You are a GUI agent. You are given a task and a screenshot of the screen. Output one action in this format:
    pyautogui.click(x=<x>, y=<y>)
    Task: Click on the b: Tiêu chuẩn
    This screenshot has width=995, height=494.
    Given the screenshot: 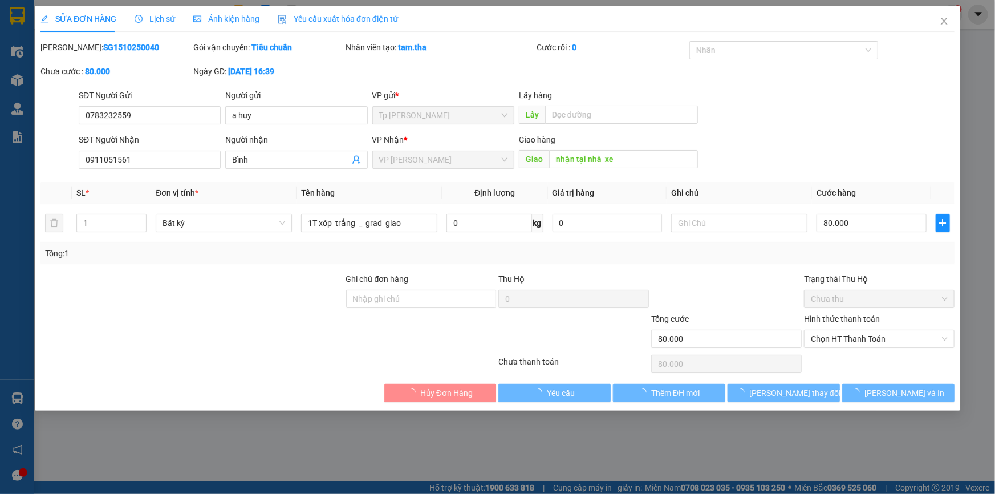 What is the action you would take?
    pyautogui.click(x=271, y=47)
    